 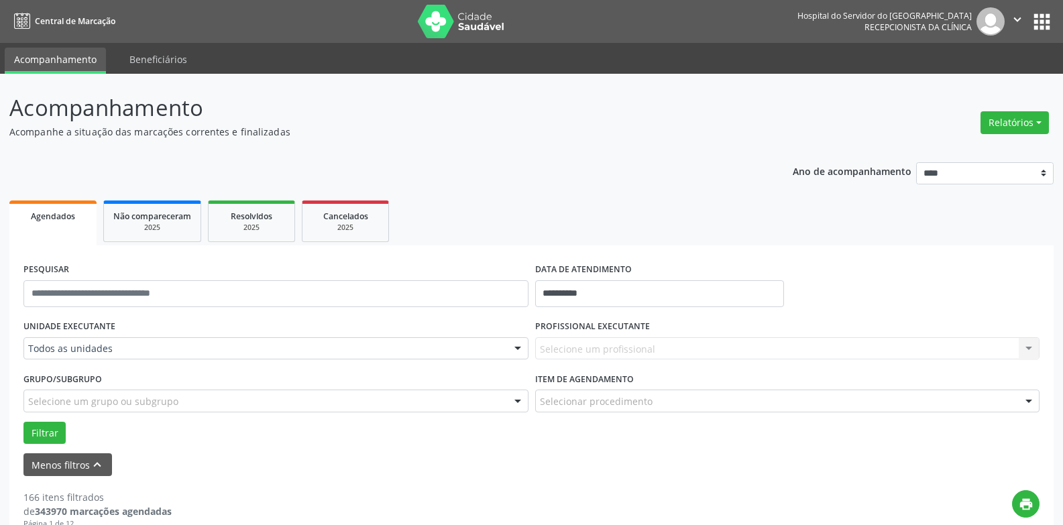 I want to click on p: Ano de acompanhamento, so click(x=851, y=170).